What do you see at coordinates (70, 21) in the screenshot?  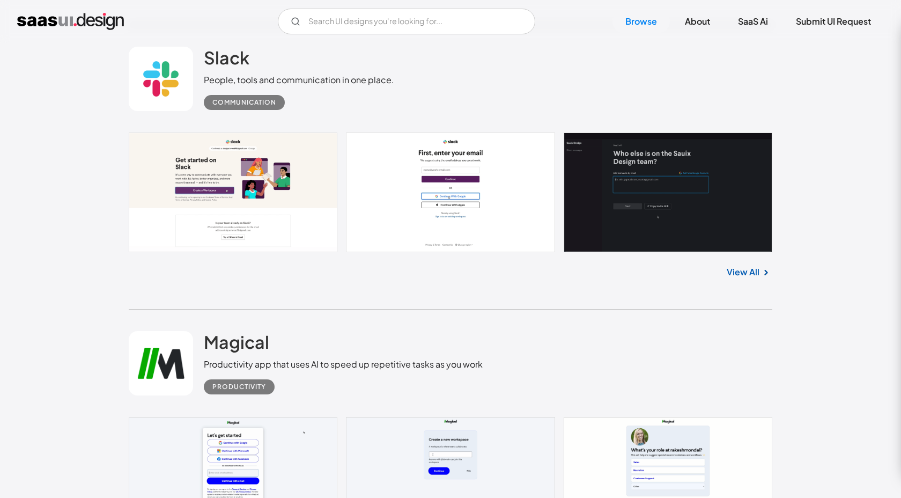 I see `a: home` at bounding box center [70, 21].